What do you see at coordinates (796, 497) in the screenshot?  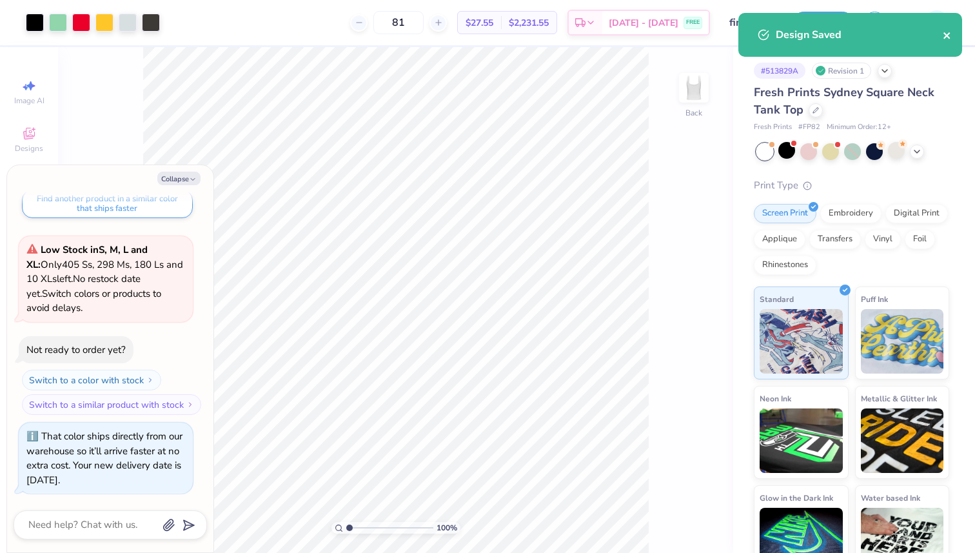 I see `span: Glow in the Dark Ink` at bounding box center [796, 497].